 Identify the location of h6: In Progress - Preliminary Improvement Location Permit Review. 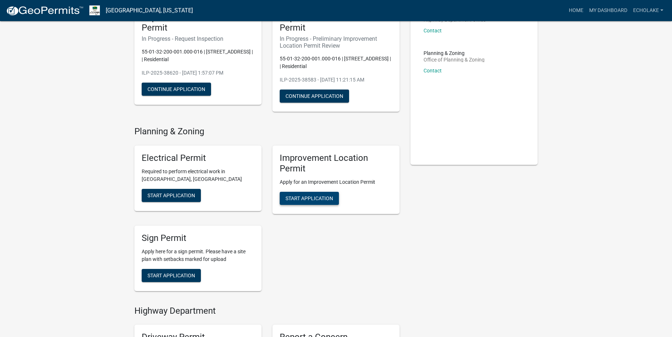
(336, 42).